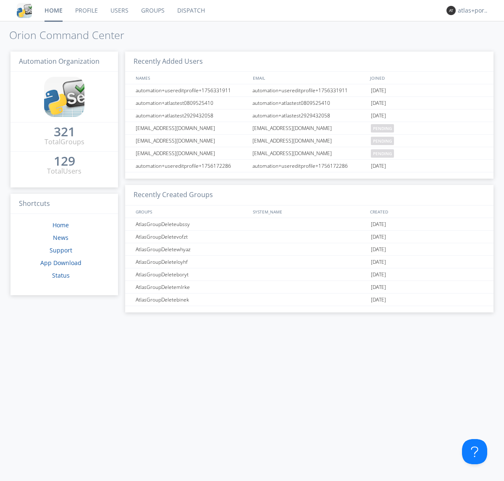 This screenshot has height=481, width=504. I want to click on a: App Download, so click(61, 263).